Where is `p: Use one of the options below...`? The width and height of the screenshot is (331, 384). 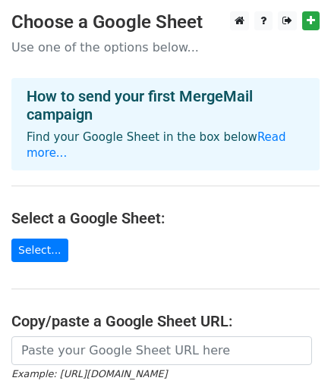 p: Use one of the options below... is located at coordinates (165, 47).